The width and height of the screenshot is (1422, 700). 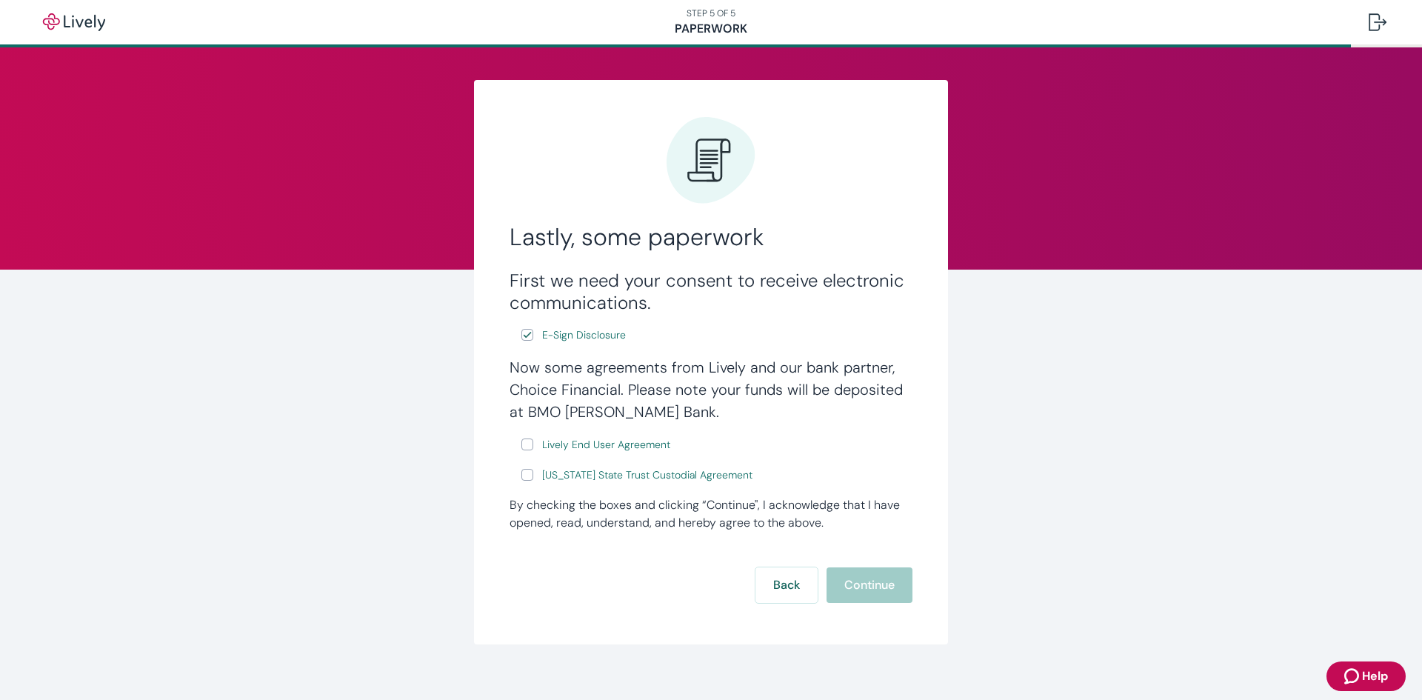 What do you see at coordinates (711, 237) in the screenshot?
I see `h2: Lastly, some paperwork` at bounding box center [711, 237].